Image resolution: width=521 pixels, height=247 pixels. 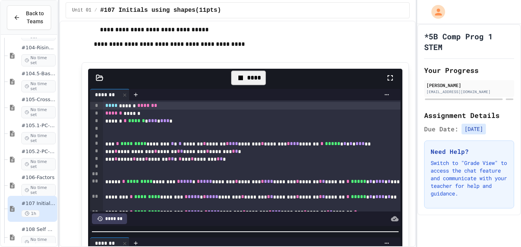 I want to click on span: #105.1-PC-Diagonal line, so click(x=39, y=125).